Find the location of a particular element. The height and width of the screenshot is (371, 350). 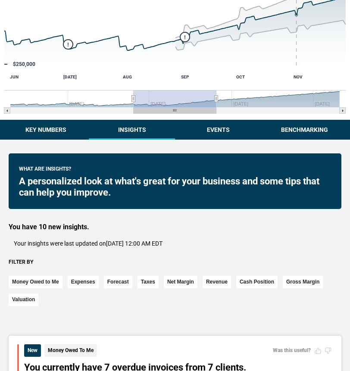

button: Forecast is located at coordinates (118, 282).